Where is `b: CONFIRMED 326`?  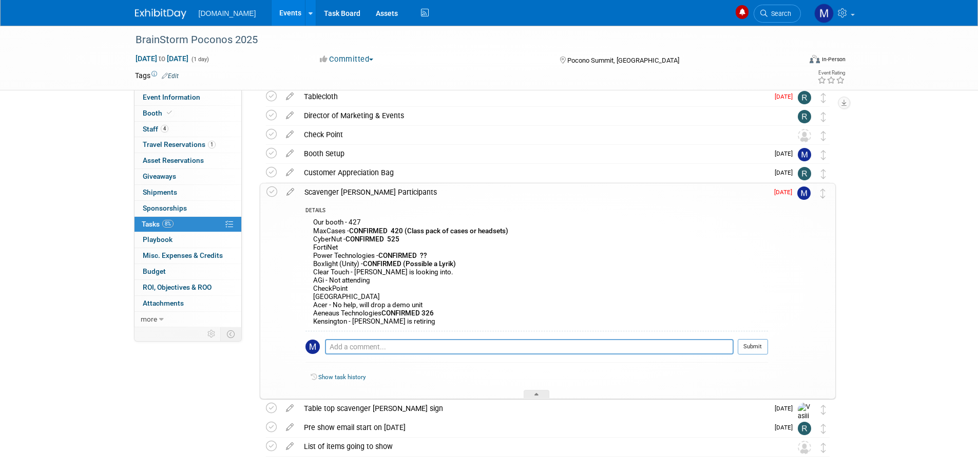 b: CONFIRMED 326 is located at coordinates (408, 313).